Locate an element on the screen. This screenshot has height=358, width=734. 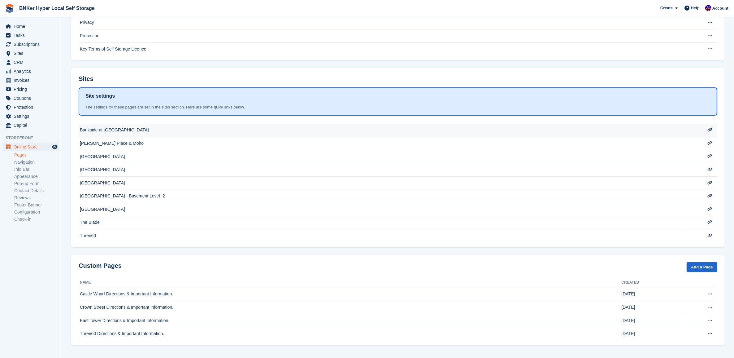
a: Check-in is located at coordinates (36, 219).